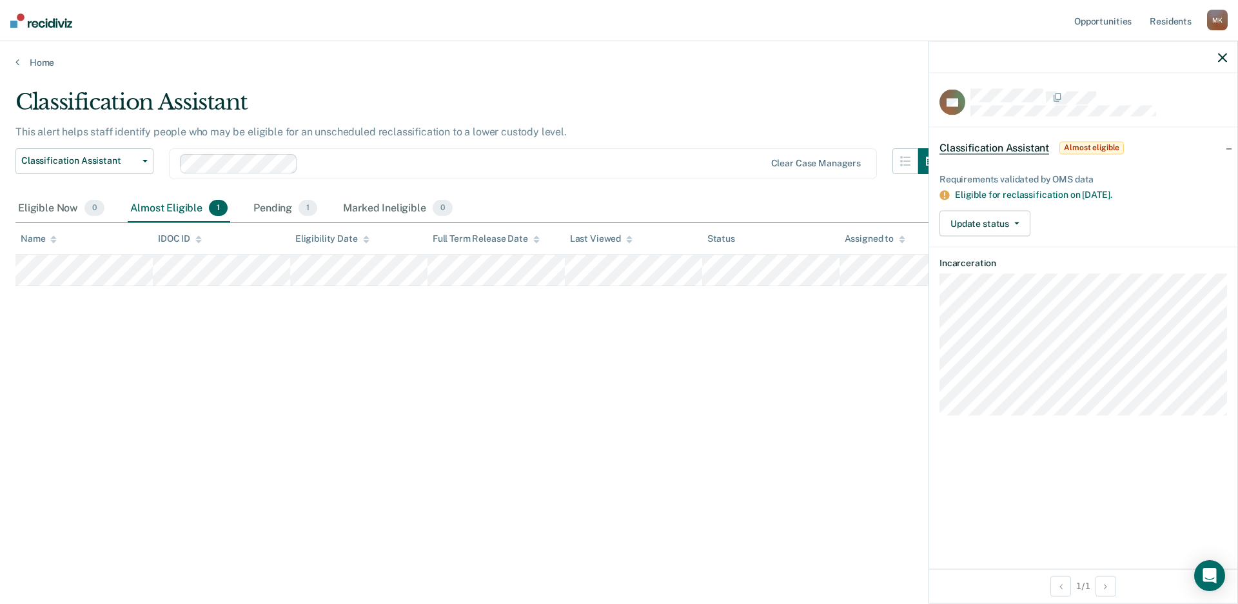 The image size is (1238, 604). What do you see at coordinates (1106, 586) in the screenshot?
I see `button: Next Opportunity` at bounding box center [1106, 586].